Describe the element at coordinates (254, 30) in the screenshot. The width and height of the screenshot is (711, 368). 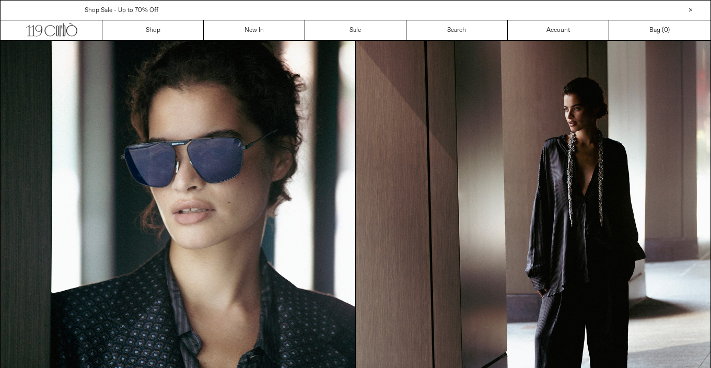
I see `a: New In` at that location.